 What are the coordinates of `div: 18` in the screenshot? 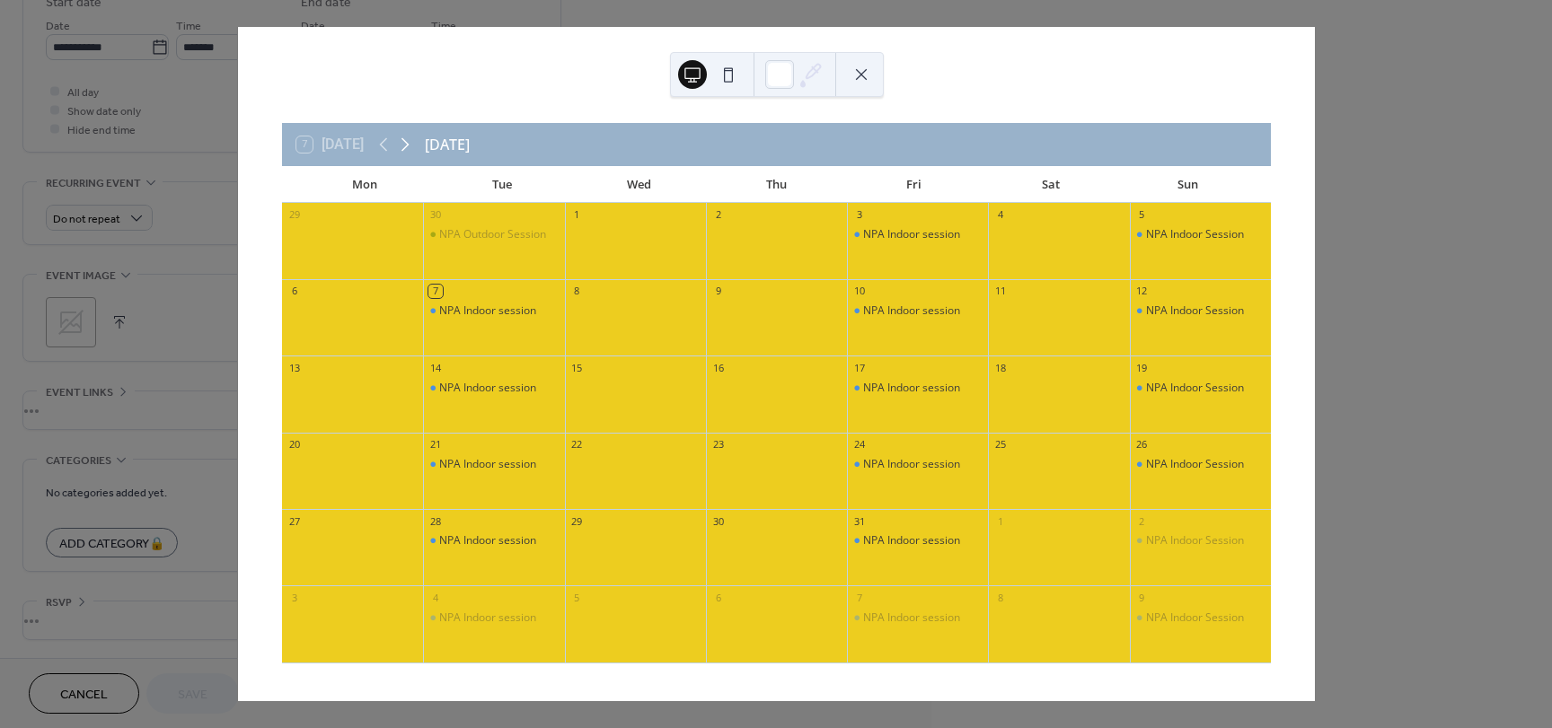 It's located at (1000, 367).